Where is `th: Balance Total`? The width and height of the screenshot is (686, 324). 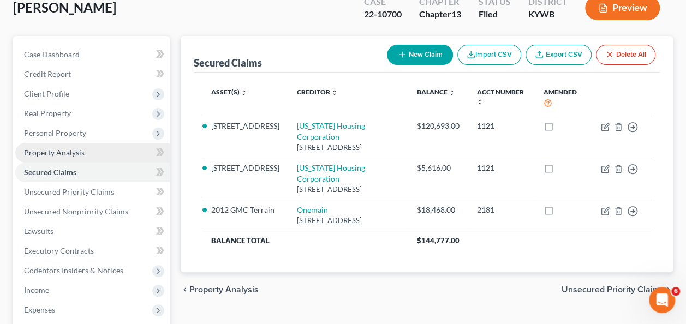
th: Balance Total is located at coordinates (305, 241).